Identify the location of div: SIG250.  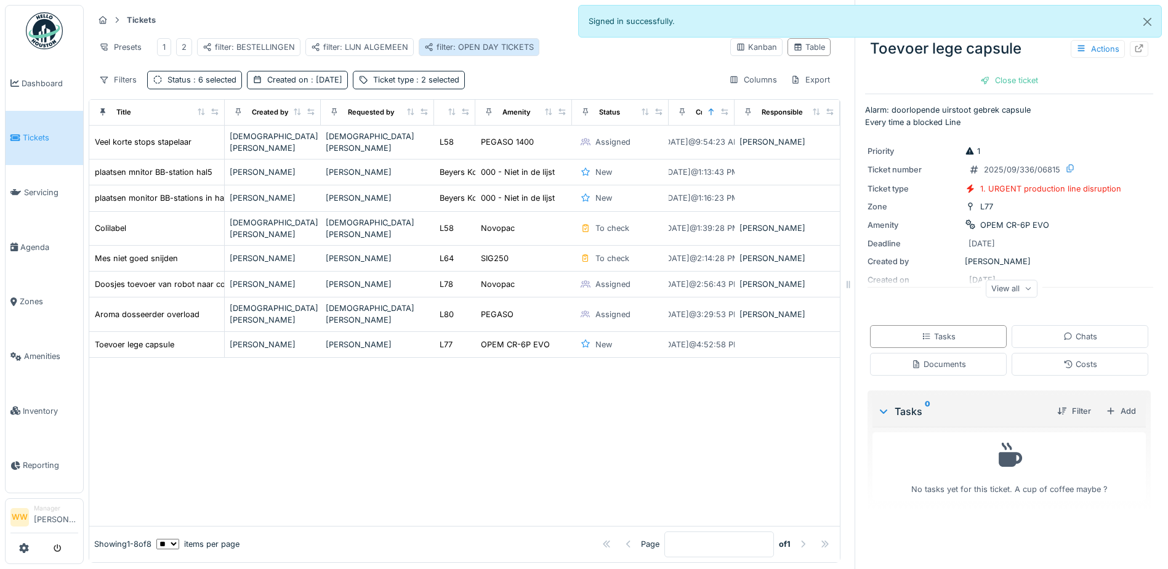
(494, 258).